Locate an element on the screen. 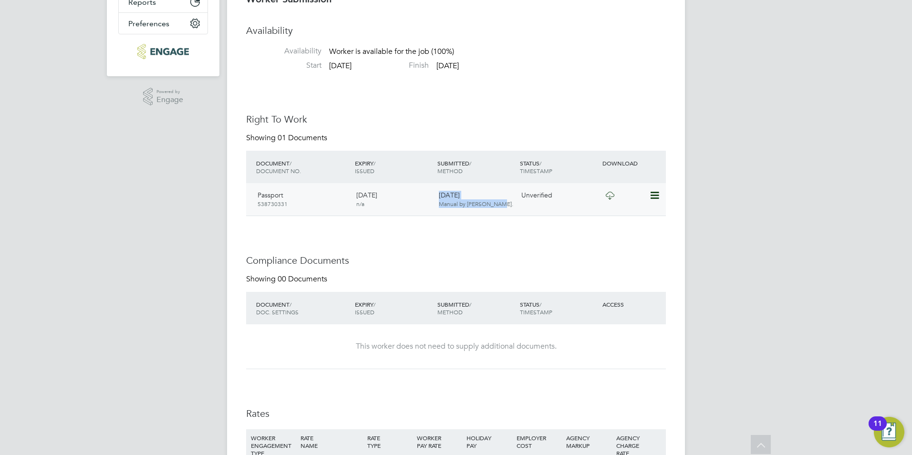  span: DOCUMENT NO. is located at coordinates (279, 171).